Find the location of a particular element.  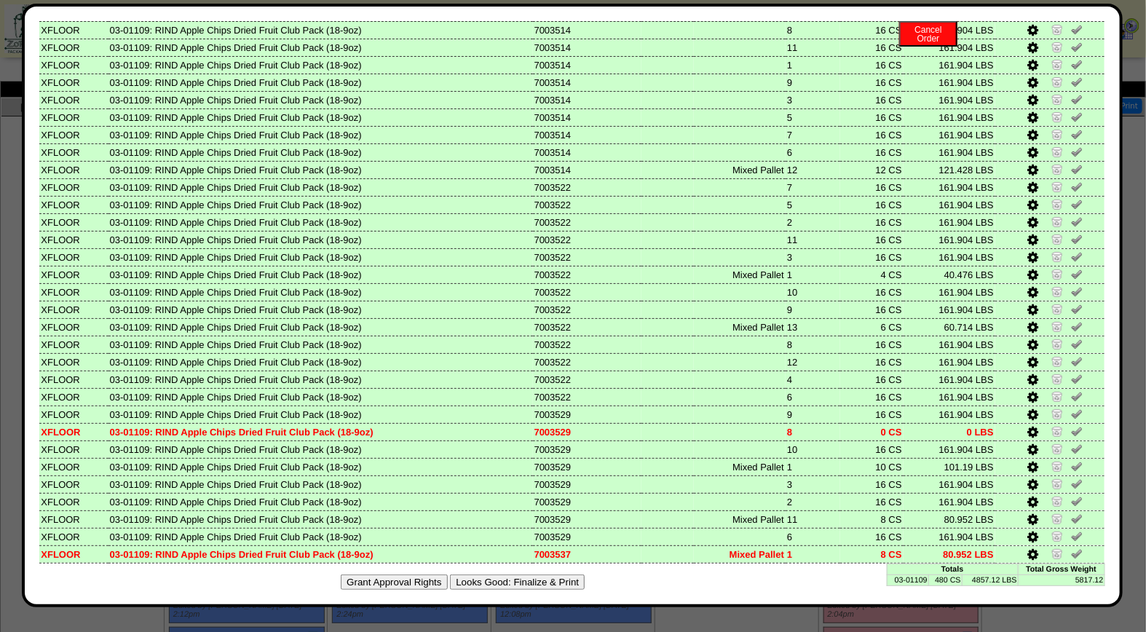

button: Grant Approval Rights is located at coordinates (394, 582).